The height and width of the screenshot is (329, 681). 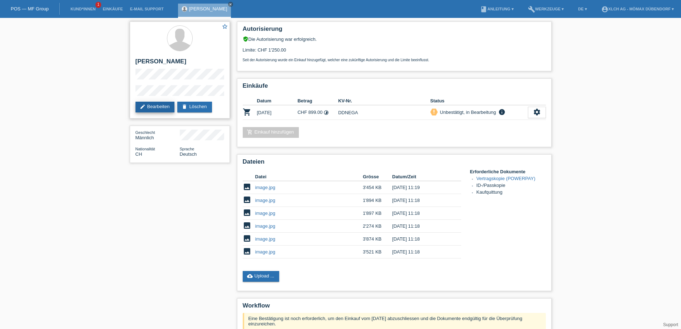 I want to click on i: settings, so click(x=537, y=112).